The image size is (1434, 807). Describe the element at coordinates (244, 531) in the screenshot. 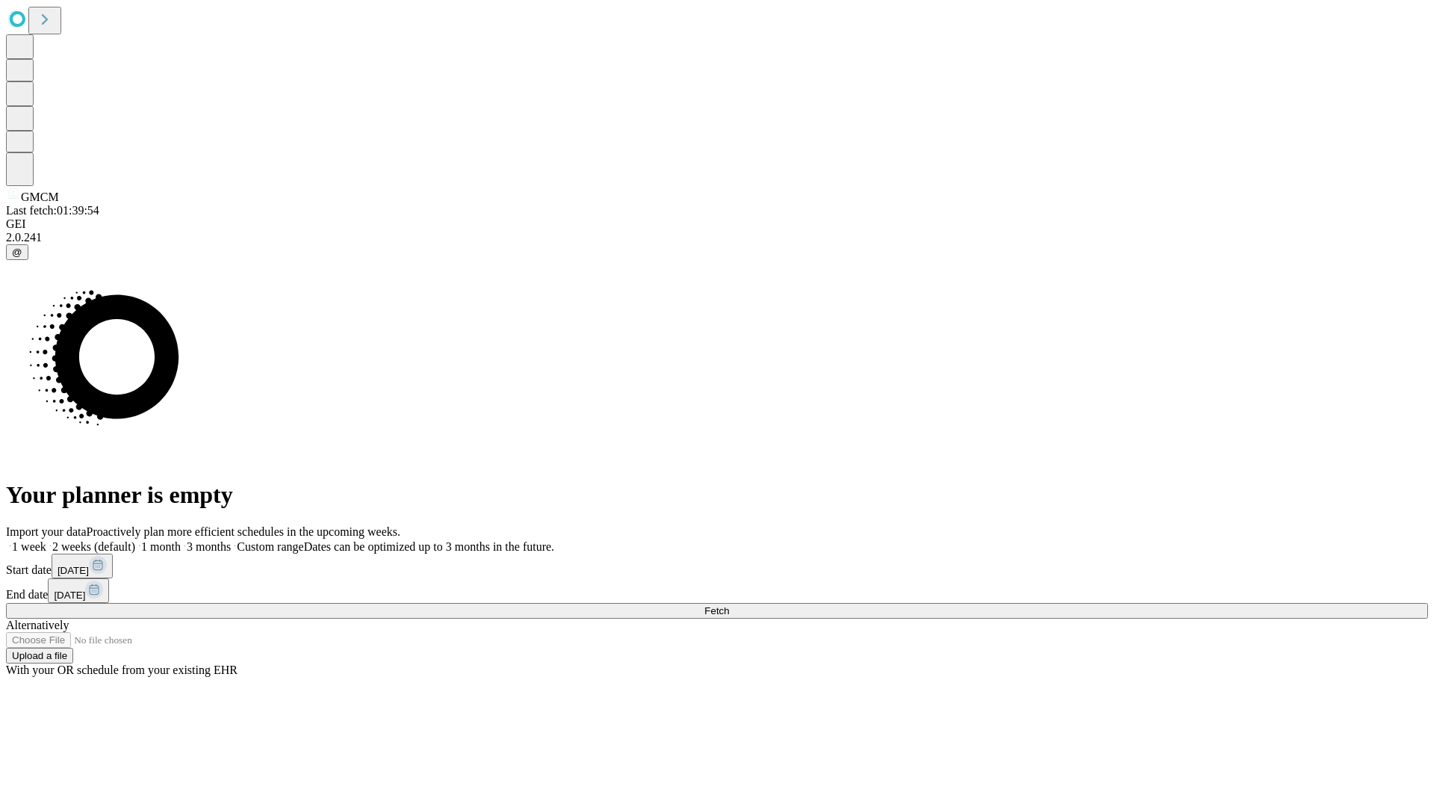

I see `span: Proactively plan more efficient schedules in the upcoming weeks.` at that location.